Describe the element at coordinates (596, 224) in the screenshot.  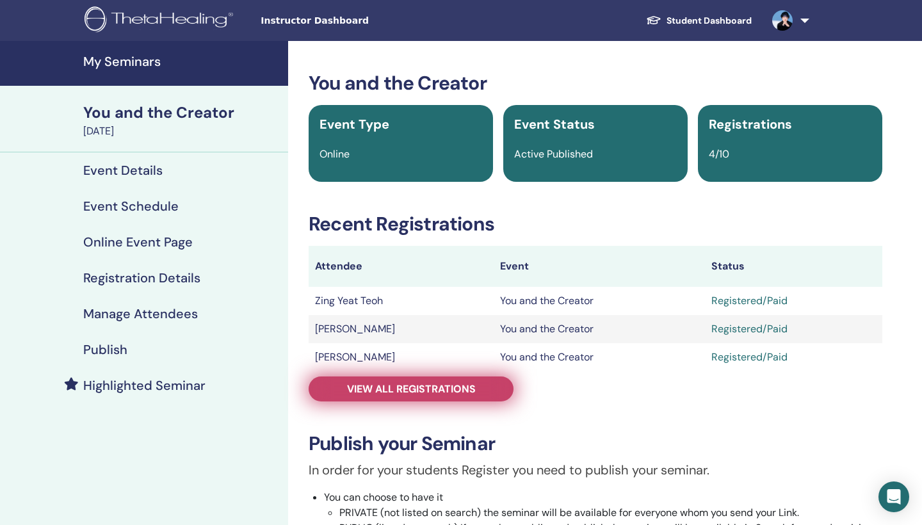
I see `h3: Recent Registrations` at that location.